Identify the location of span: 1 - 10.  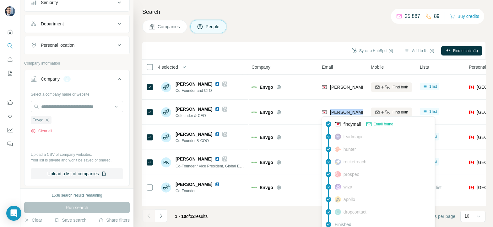
(181, 217).